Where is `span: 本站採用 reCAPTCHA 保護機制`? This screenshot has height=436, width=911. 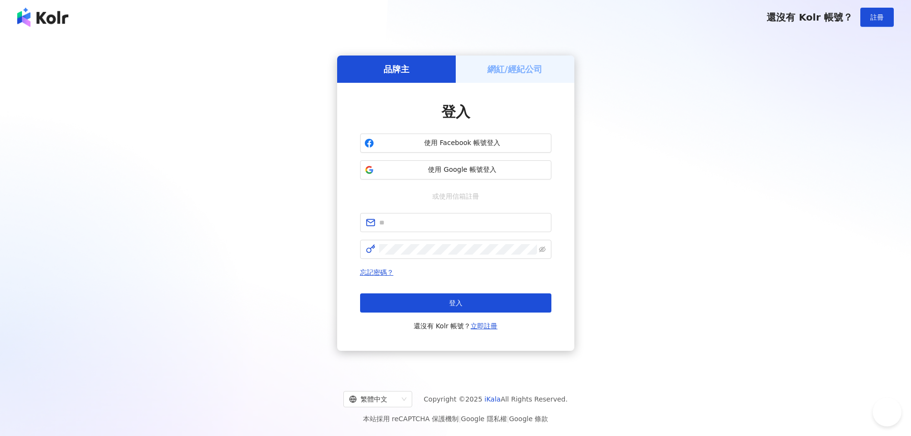
span: 本站採用 reCAPTCHA 保護機制 is located at coordinates (455, 418).